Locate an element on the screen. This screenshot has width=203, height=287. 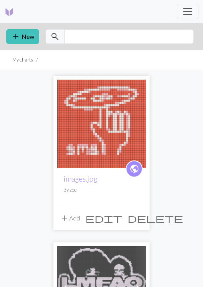
i: Edit is located at coordinates (104, 218).